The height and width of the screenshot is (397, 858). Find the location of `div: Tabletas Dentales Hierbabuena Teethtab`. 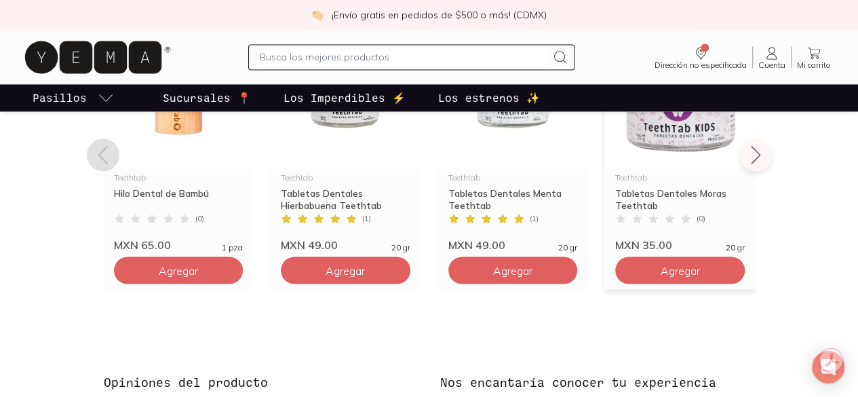

div: Tabletas Dentales Hierbabuena Teethtab is located at coordinates (345, 199).